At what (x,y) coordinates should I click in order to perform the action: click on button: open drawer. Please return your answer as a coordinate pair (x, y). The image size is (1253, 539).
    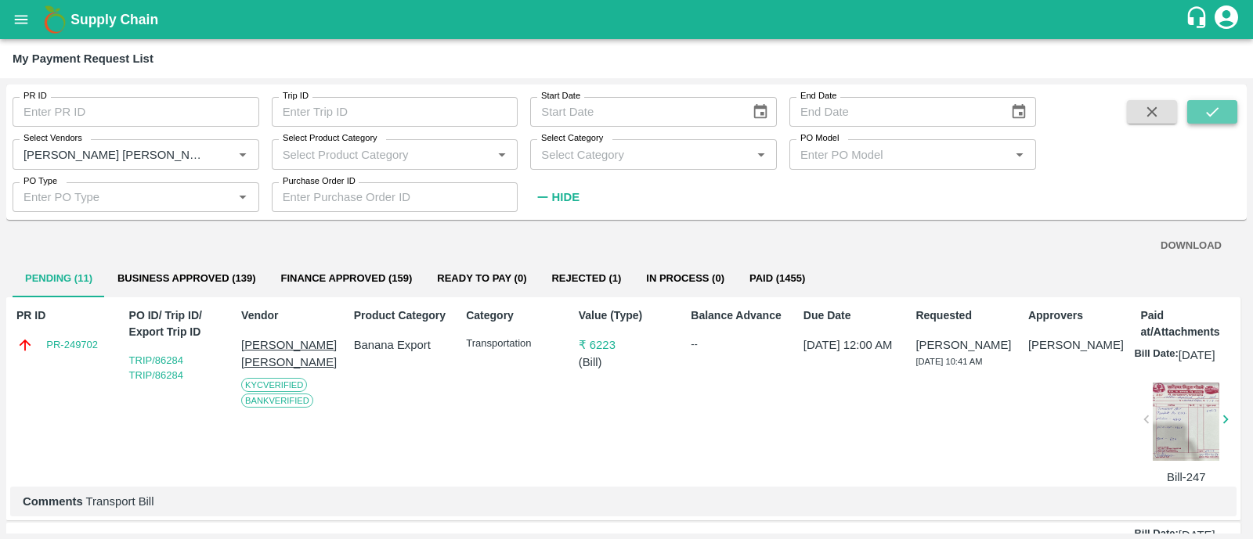
    Looking at the image, I should click on (21, 20).